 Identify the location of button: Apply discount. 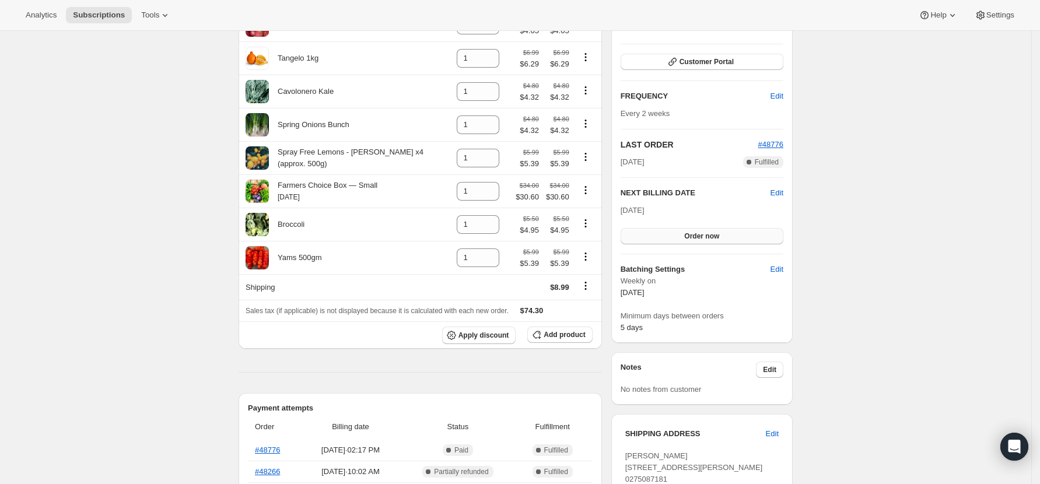
(479, 335).